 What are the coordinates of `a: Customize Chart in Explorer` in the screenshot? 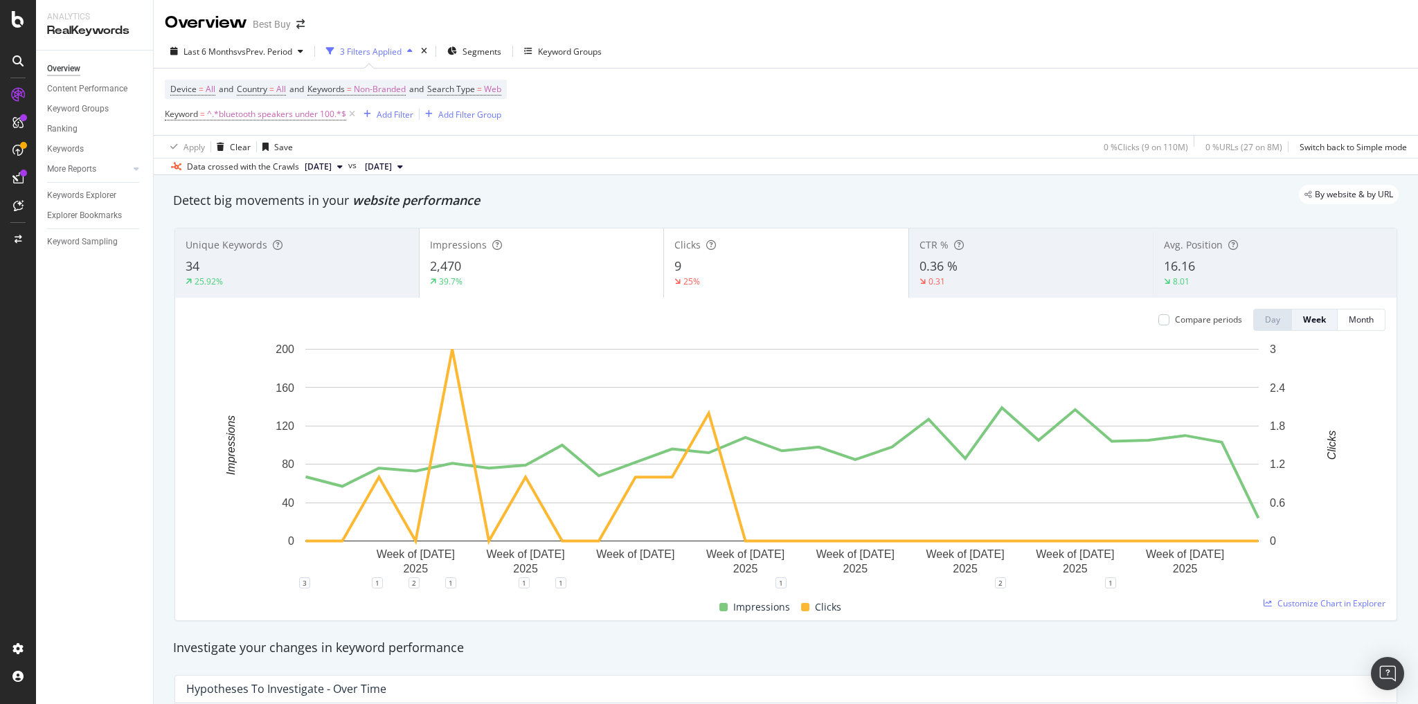 It's located at (1325, 603).